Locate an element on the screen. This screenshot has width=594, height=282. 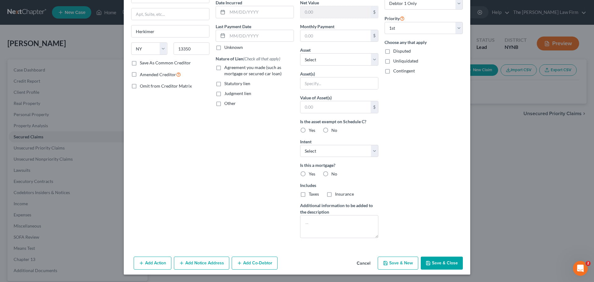
button: Save & Close is located at coordinates (442, 263).